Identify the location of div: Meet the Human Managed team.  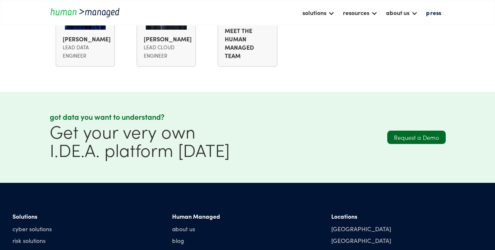
(247, 43).